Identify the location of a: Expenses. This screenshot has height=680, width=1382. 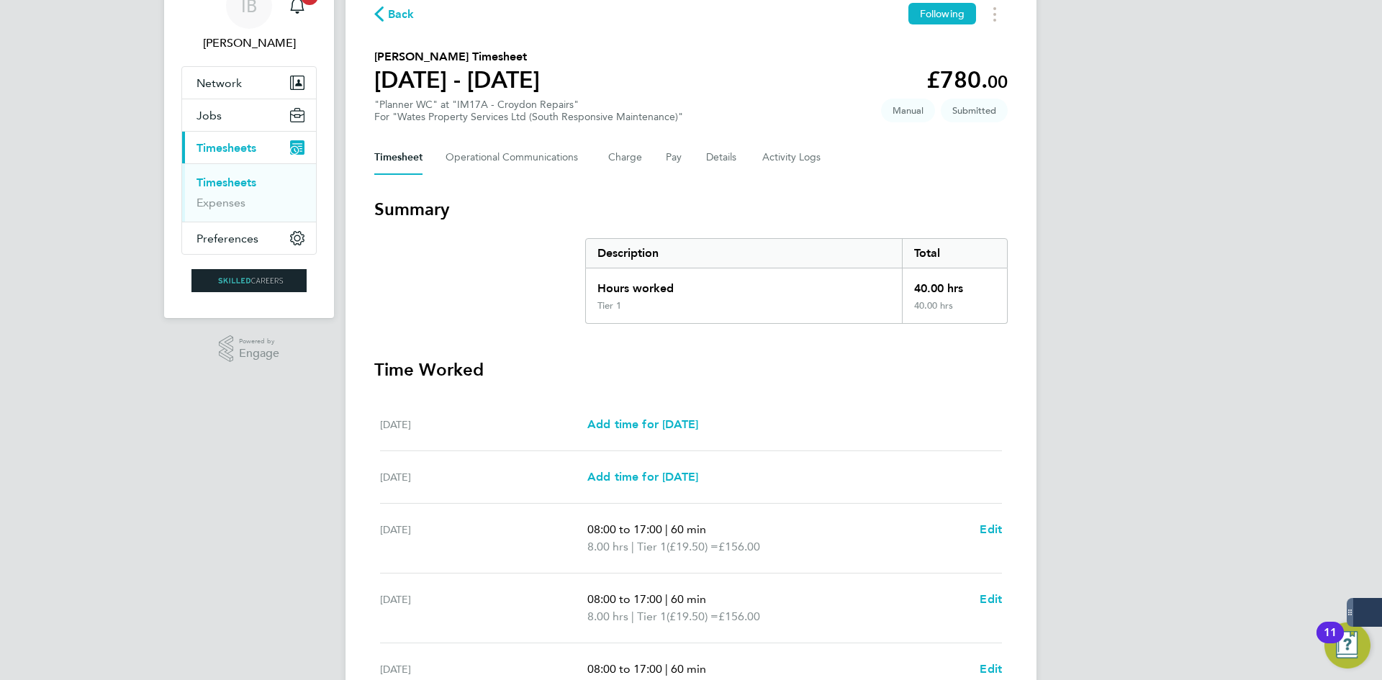
(221, 202).